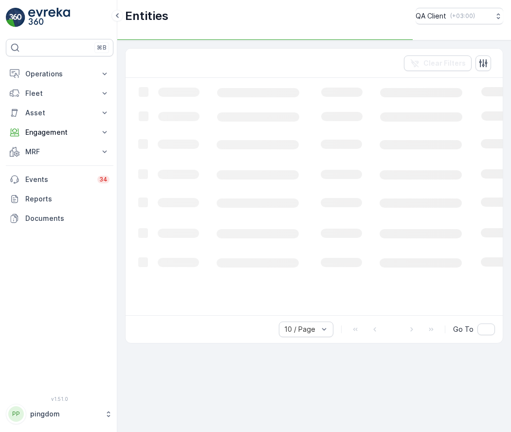 Image resolution: width=511 pixels, height=432 pixels. I want to click on a: Documents, so click(59, 219).